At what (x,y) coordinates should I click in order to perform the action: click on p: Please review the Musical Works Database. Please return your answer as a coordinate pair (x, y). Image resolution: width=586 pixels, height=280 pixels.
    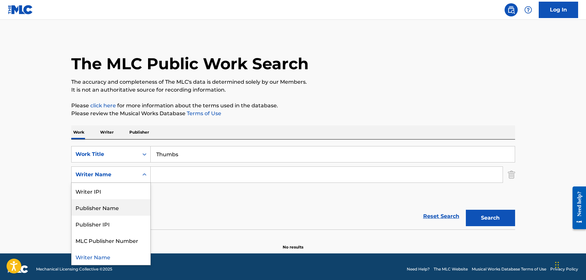
    Looking at the image, I should click on (293, 114).